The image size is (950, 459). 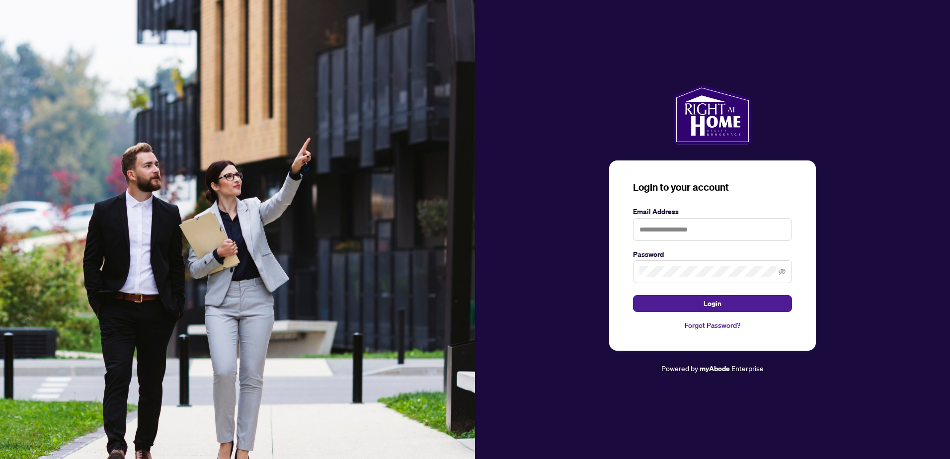 What do you see at coordinates (713, 254) in the screenshot?
I see `label: Password` at bounding box center [713, 254].